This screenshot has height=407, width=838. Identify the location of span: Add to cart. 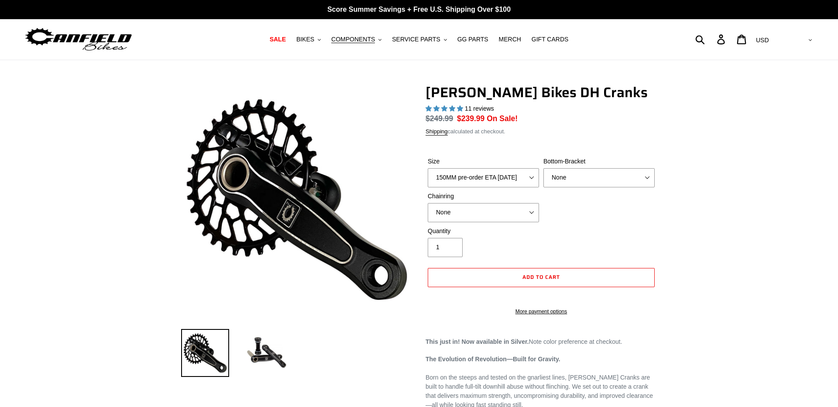
(541, 277).